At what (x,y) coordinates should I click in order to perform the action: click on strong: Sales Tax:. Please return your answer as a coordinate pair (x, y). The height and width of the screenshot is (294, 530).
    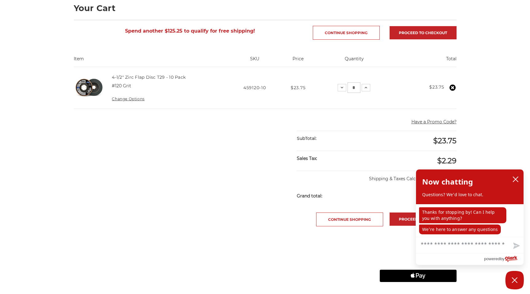
    Looking at the image, I should click on (307, 158).